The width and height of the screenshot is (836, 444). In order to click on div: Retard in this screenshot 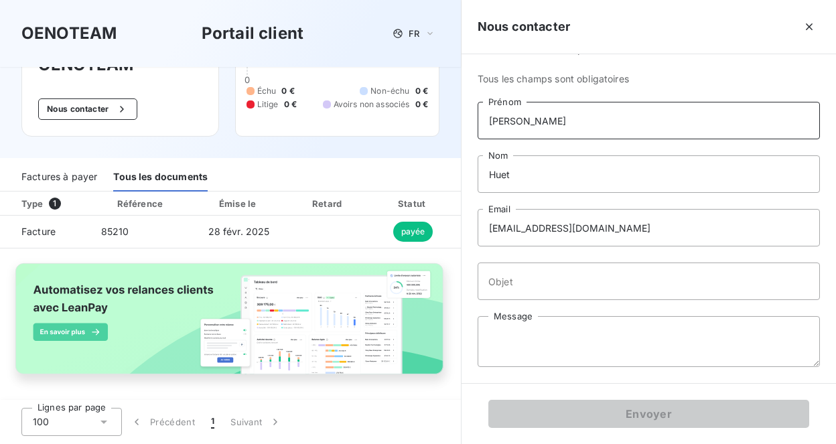, I will do `click(328, 204)`.